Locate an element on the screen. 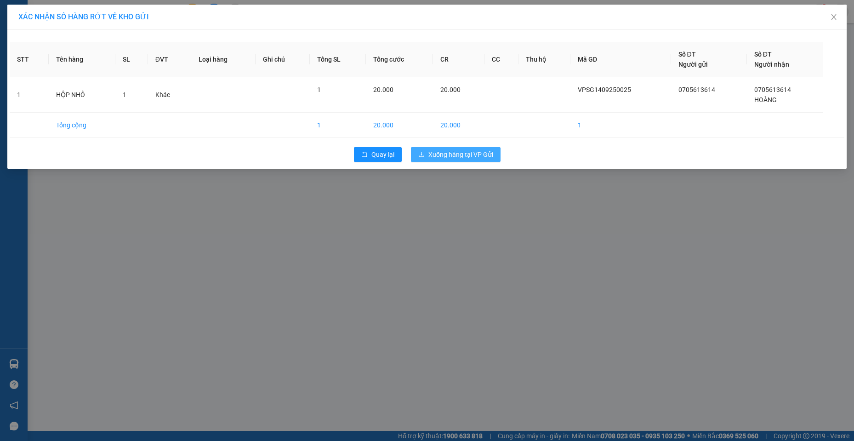 The image size is (854, 441). th: STT is located at coordinates (29, 59).